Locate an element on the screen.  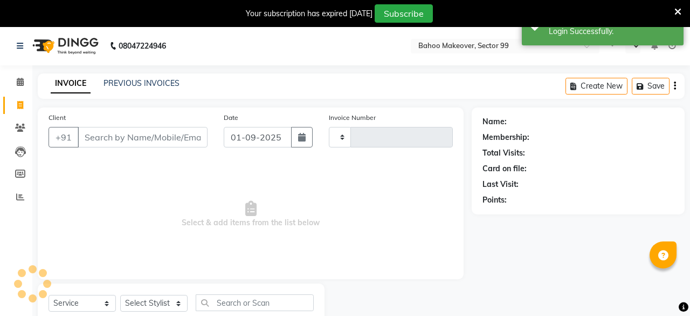
img: logo is located at coordinates (64, 46).